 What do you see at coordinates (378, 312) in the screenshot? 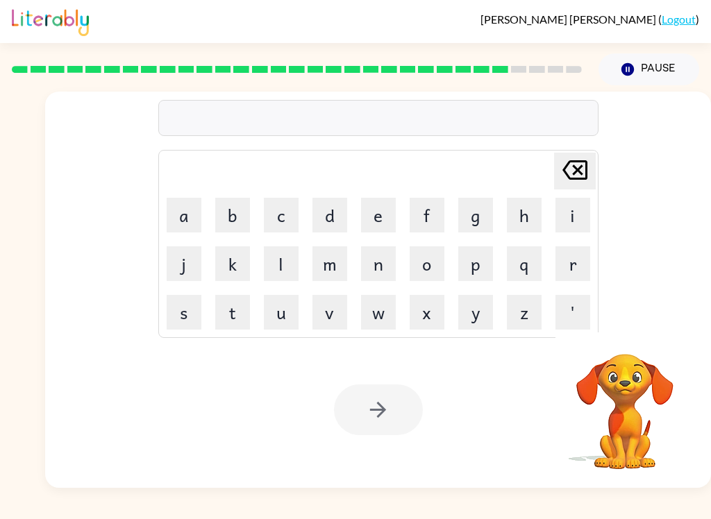
I see `button: w` at bounding box center [378, 312].